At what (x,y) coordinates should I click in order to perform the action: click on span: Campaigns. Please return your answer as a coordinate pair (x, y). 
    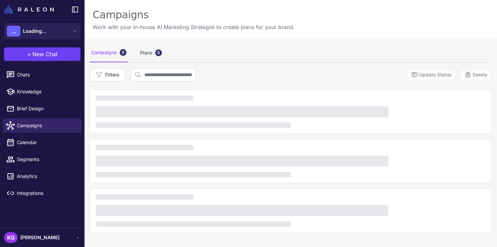
    Looking at the image, I should click on (47, 125).